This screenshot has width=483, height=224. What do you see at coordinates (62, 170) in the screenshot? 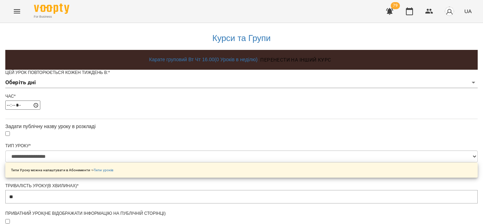
I see `p: Типи Уроку можна налаштувати в Абонементи ->` at bounding box center [62, 170].